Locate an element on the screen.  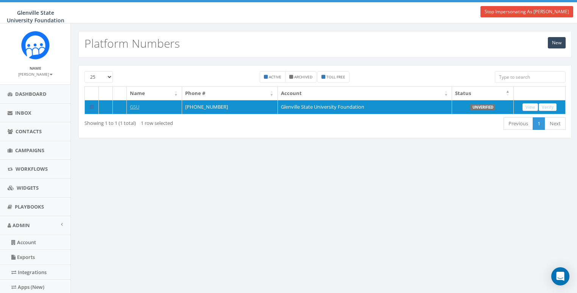
span: Dashboard is located at coordinates (31, 94).